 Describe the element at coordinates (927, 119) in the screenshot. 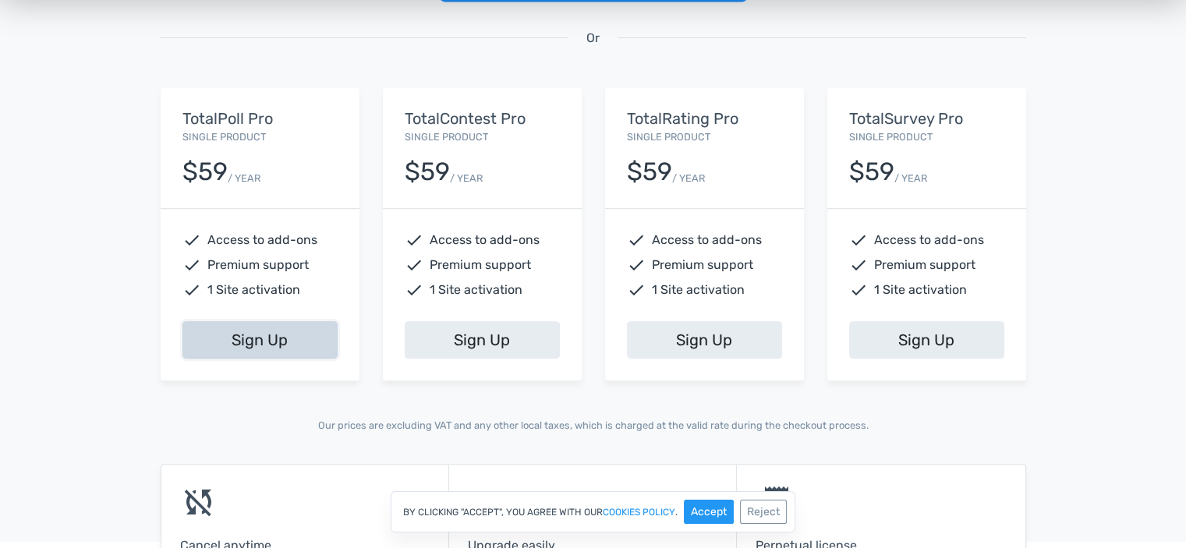

I see `h5: TotalSurvey Pro` at that location.